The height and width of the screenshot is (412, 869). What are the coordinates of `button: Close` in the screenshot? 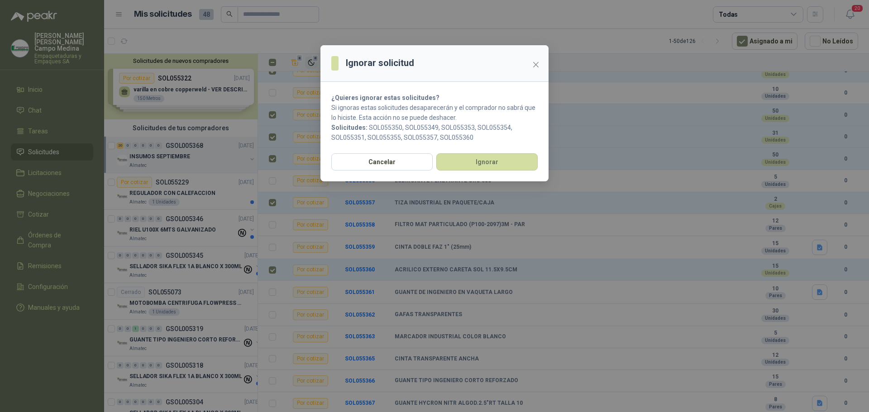 It's located at (536, 65).